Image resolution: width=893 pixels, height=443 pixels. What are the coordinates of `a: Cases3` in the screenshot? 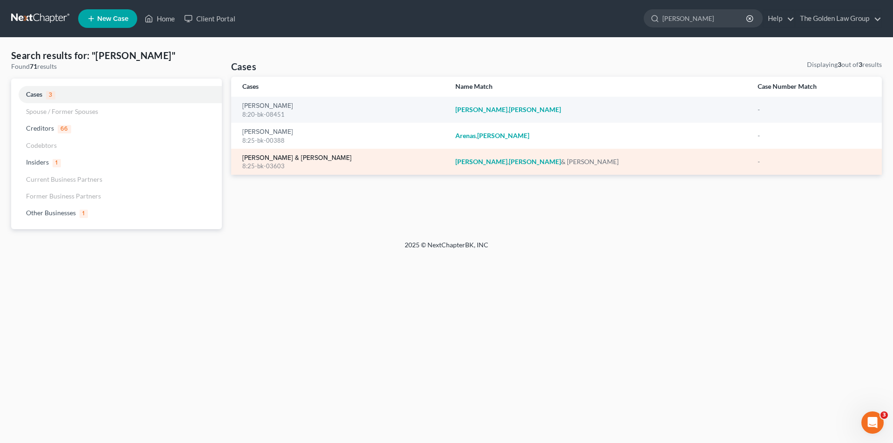 It's located at (116, 94).